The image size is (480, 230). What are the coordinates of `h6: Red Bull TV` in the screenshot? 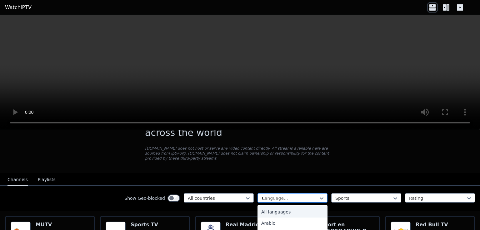 It's located at (432, 225).